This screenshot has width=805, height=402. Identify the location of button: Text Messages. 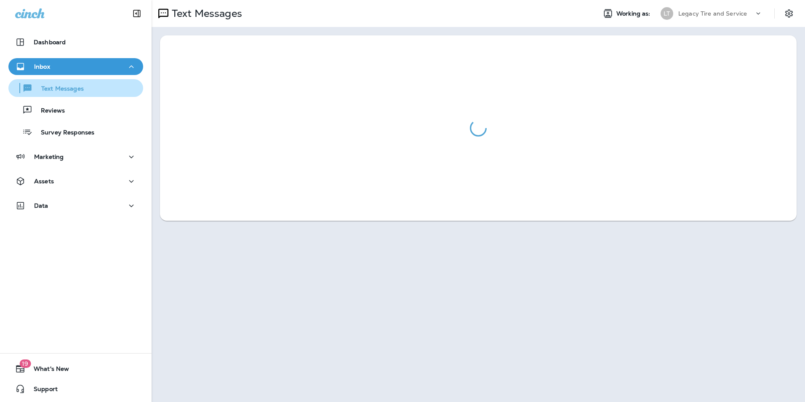
(76, 88).